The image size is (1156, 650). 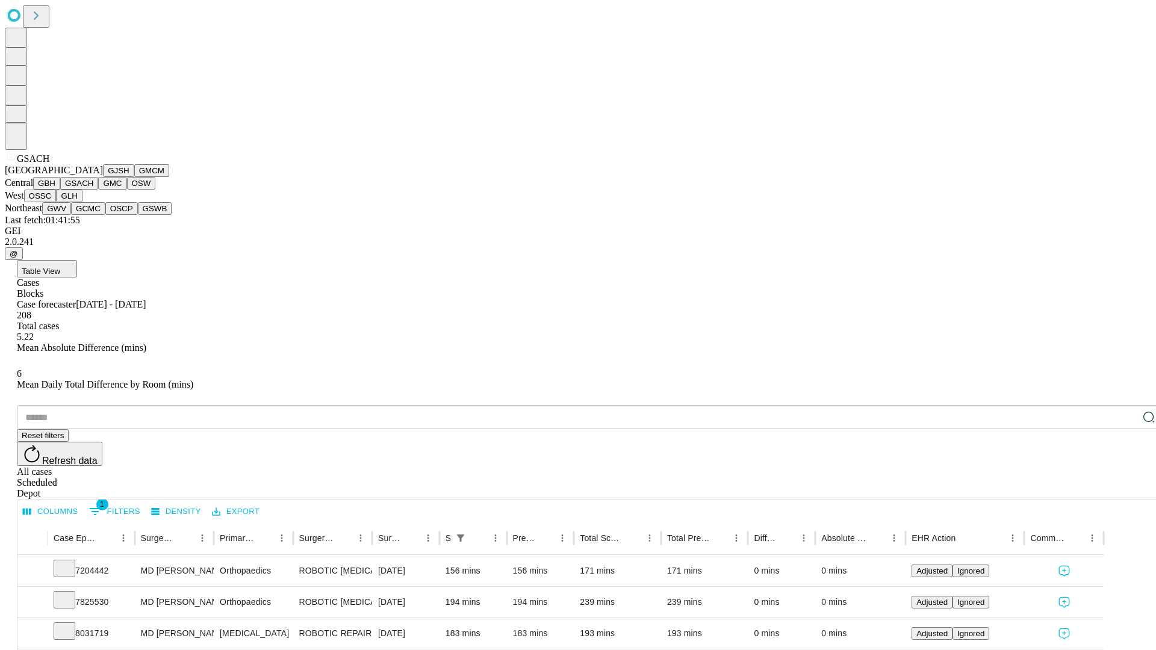 What do you see at coordinates (88, 208) in the screenshot?
I see `button: GCMC` at bounding box center [88, 208].